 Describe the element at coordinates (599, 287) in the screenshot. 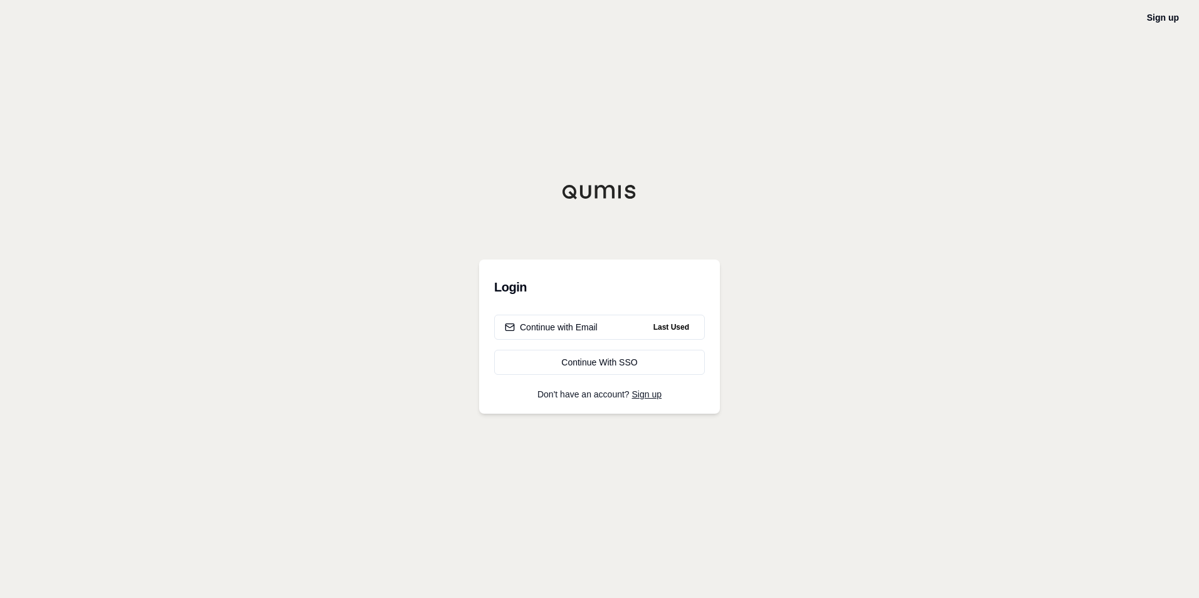

I see `h3: Login` at that location.